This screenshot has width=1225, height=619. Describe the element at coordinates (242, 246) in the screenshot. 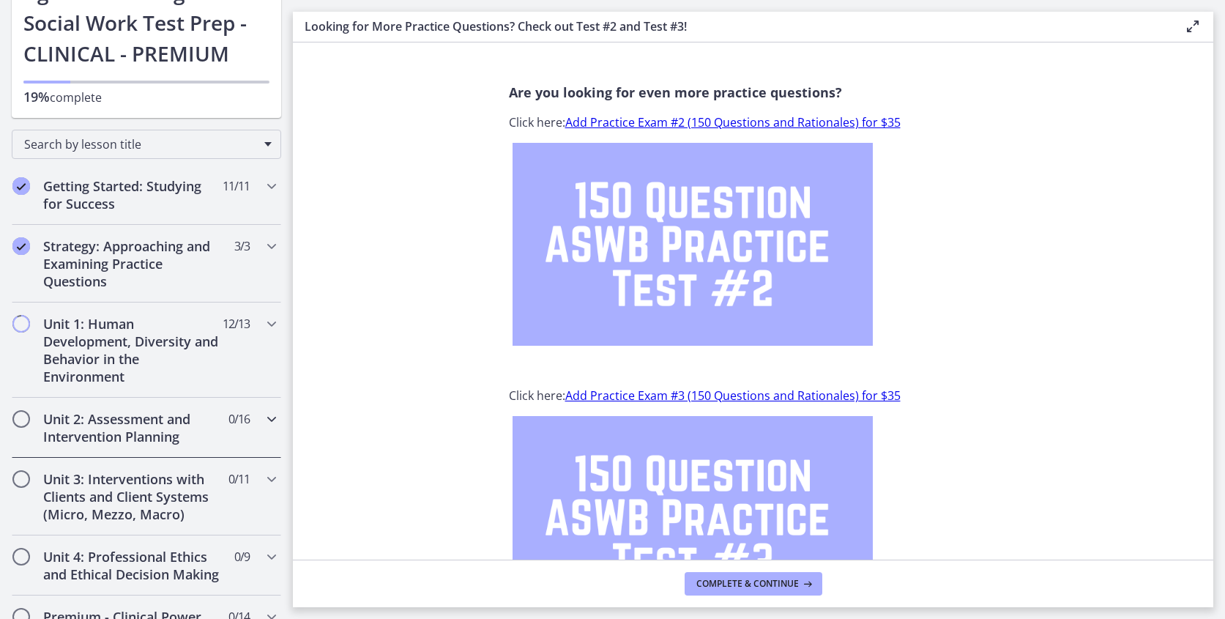

I see `span: 3 / 3` at that location.